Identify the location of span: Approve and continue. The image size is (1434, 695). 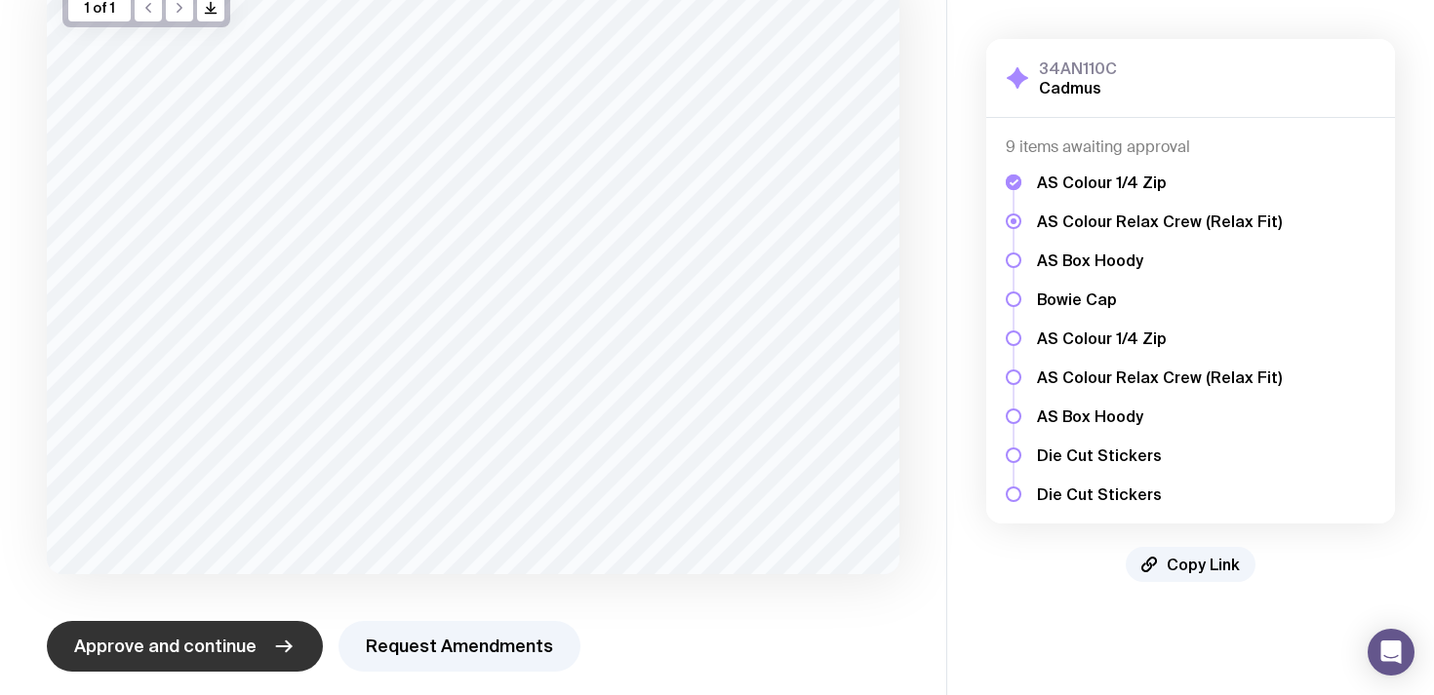
(165, 647).